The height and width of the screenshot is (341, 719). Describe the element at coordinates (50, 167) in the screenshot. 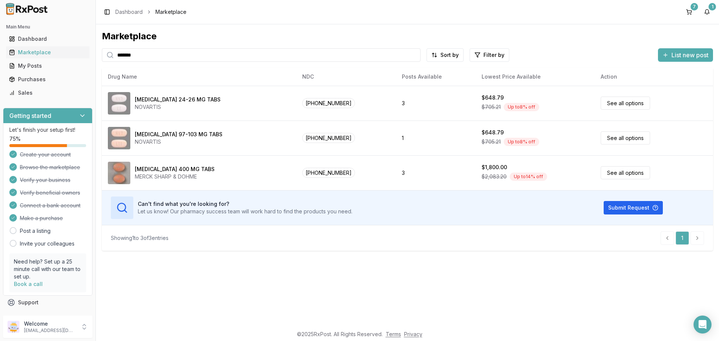

I see `span: Browse the marketplace` at that location.